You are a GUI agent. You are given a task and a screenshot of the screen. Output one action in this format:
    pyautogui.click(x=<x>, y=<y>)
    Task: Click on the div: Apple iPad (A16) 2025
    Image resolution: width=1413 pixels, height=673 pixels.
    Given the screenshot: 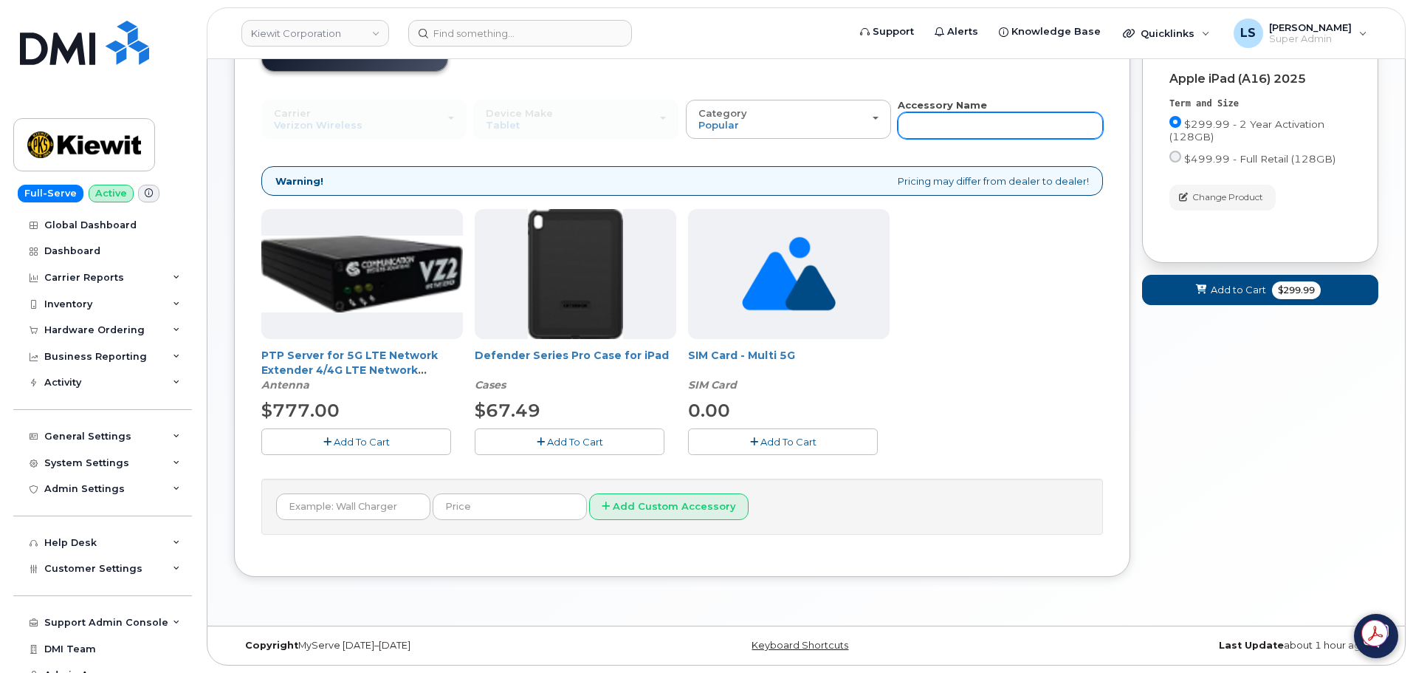 What is the action you would take?
    pyautogui.click(x=1260, y=79)
    